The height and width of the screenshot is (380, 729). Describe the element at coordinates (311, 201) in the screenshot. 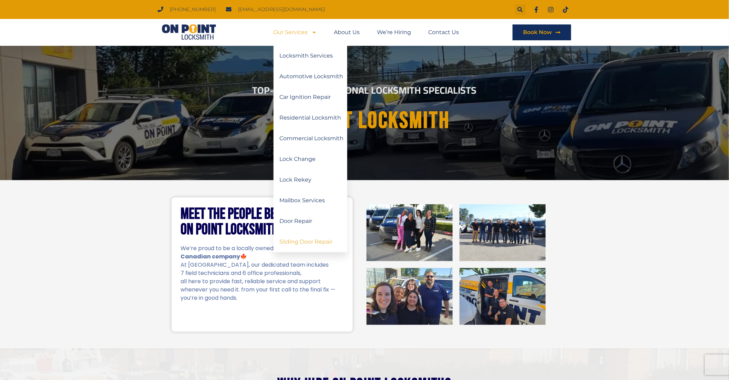

I see `a: Mailbox Services` at that location.